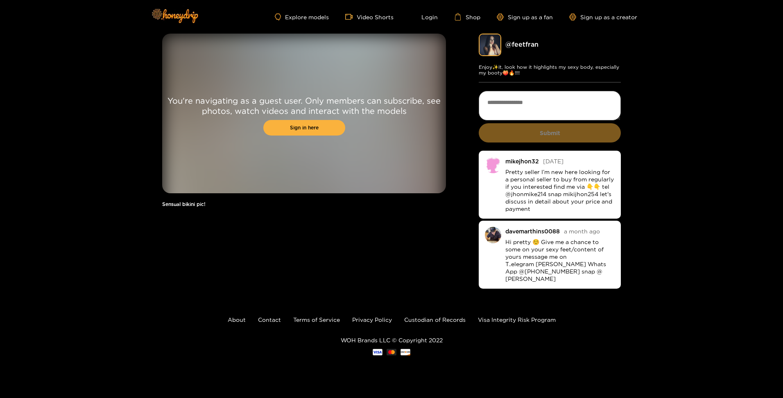  What do you see at coordinates (317, 319) in the screenshot?
I see `a: Terms of Service` at bounding box center [317, 319].